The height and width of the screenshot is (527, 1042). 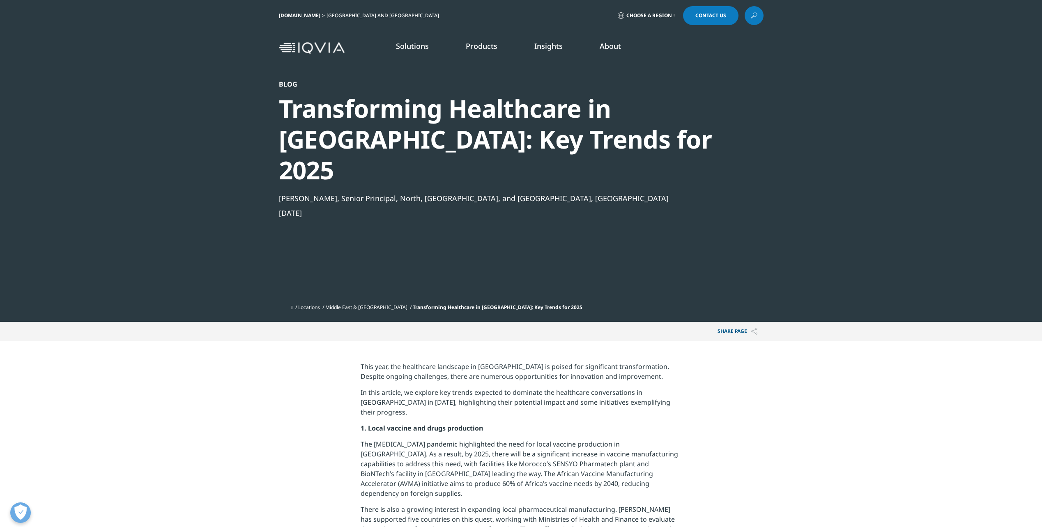 What do you see at coordinates (710, 16) in the screenshot?
I see `a: Contact Us` at bounding box center [710, 16].